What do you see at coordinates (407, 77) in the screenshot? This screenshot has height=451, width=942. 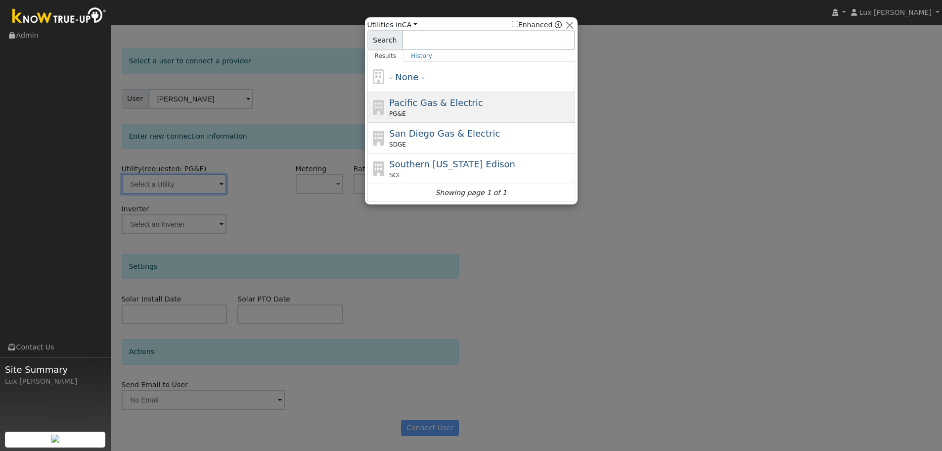 I see `span: - None -` at bounding box center [407, 77].